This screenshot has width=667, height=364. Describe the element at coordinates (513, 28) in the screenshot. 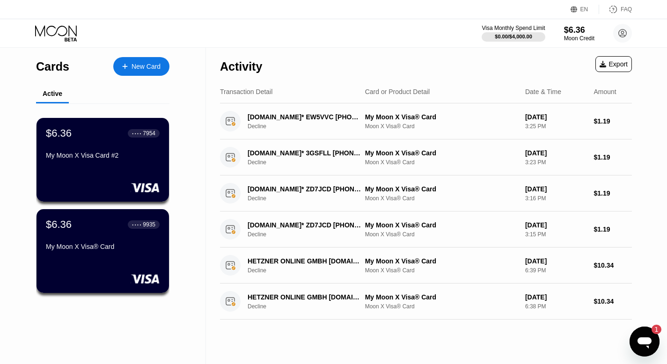

I see `div: Visa Monthly Spend Limit` at that location.